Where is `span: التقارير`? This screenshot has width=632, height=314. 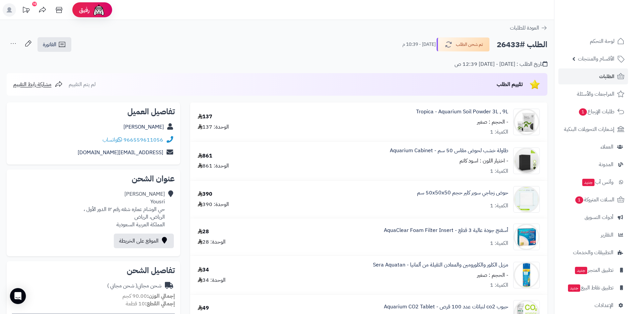 span: التقارير is located at coordinates (607, 235).